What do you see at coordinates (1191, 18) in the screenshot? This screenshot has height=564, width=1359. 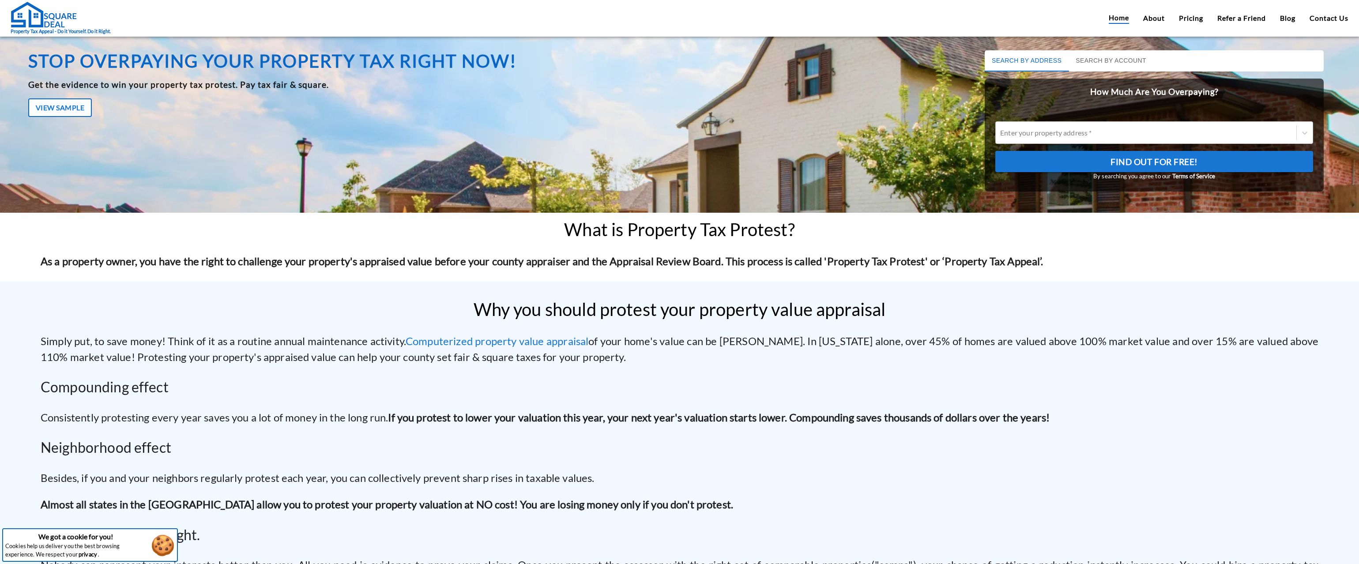 I see `a: Pricing` at bounding box center [1191, 18].